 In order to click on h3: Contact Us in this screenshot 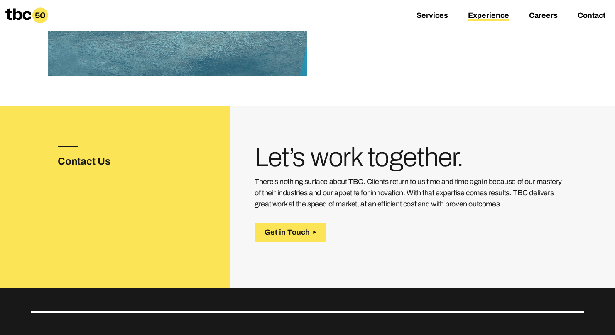, I will do `click(98, 161)`.